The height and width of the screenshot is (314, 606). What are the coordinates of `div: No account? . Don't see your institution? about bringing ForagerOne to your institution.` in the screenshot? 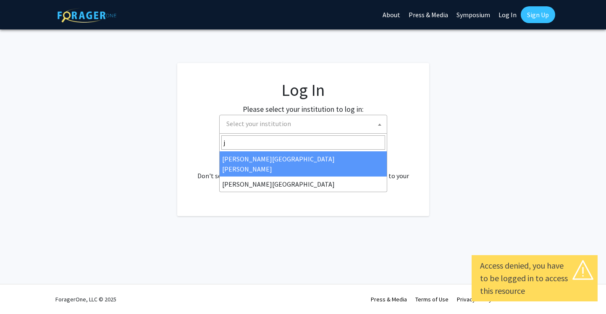 It's located at (303, 170).